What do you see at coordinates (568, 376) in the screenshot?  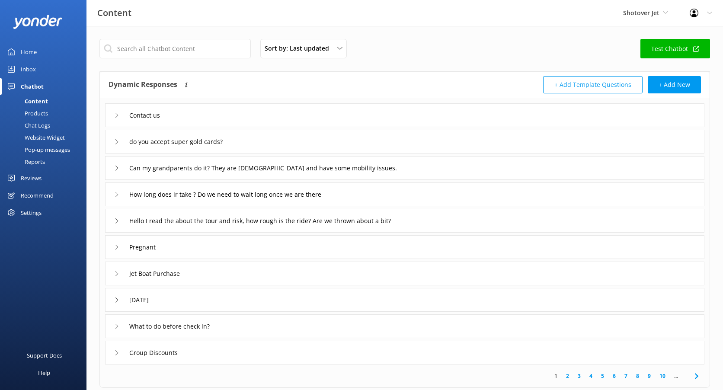 I see `a: 2` at bounding box center [568, 376].